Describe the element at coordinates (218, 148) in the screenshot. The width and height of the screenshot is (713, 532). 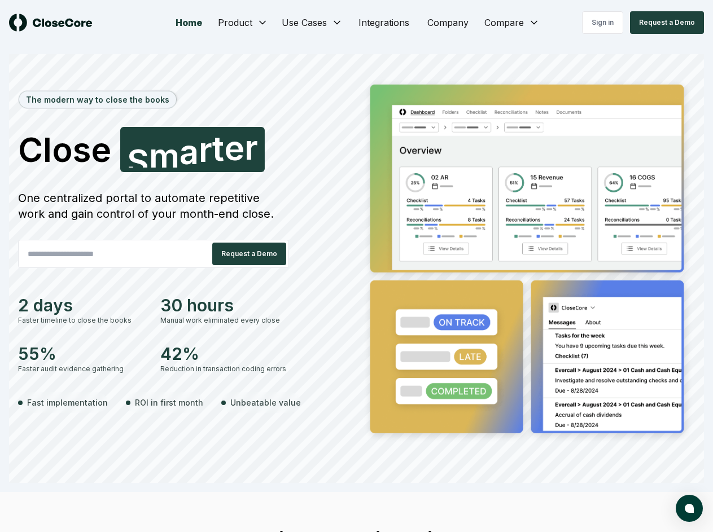
I see `span: t` at that location.